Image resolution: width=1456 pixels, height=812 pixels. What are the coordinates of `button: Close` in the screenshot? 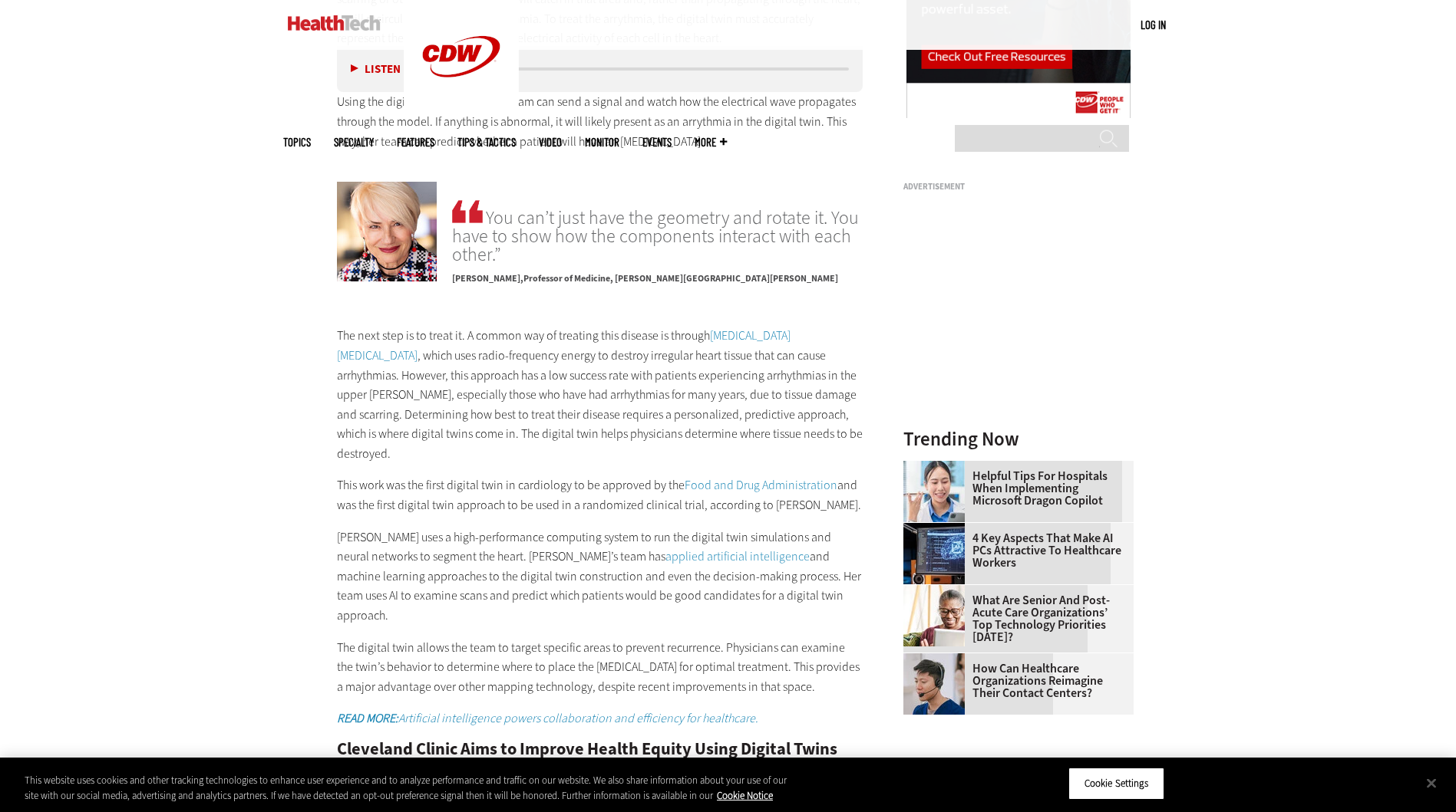 It's located at (1432, 783).